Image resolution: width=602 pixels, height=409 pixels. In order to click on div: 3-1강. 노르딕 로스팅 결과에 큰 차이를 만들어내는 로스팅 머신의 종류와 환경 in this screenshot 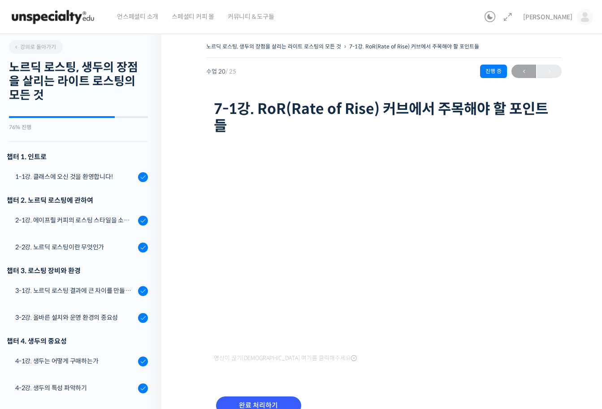, I will do `click(75, 290)`.